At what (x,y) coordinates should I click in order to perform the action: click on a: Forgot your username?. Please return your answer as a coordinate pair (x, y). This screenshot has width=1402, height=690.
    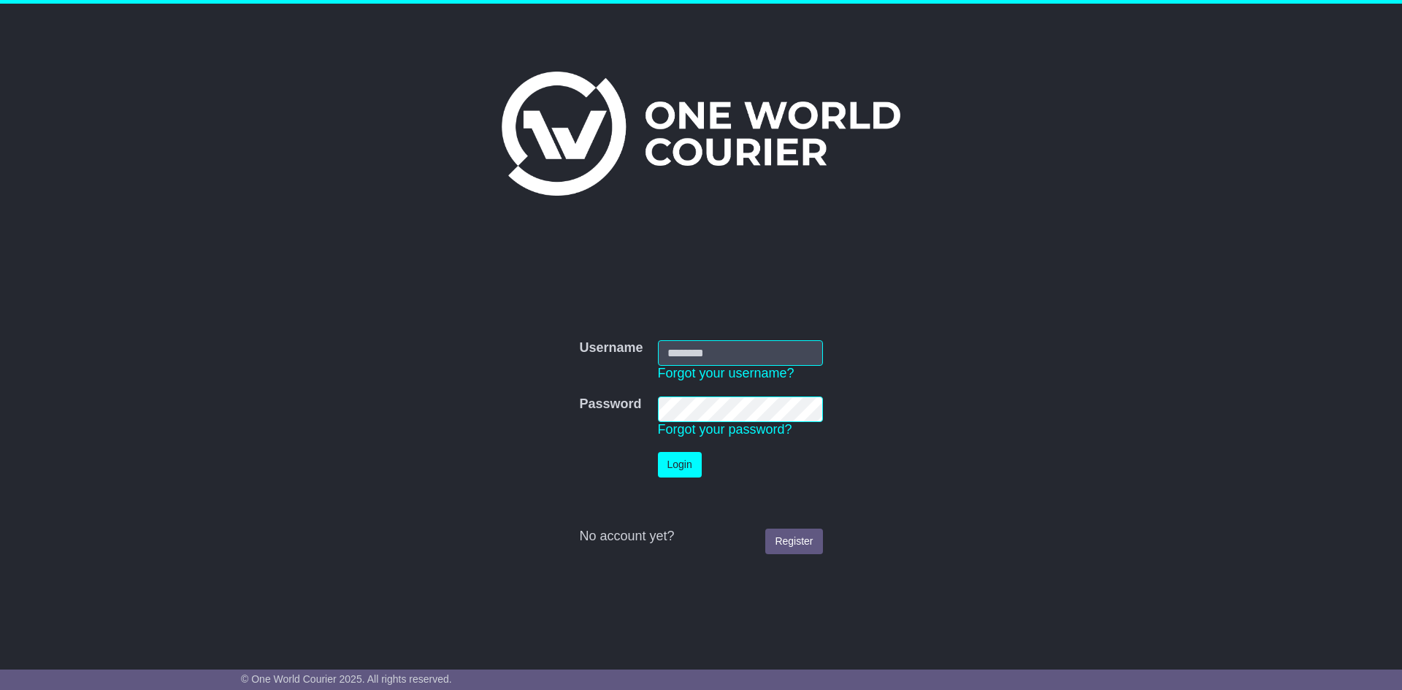
    Looking at the image, I should click on (726, 373).